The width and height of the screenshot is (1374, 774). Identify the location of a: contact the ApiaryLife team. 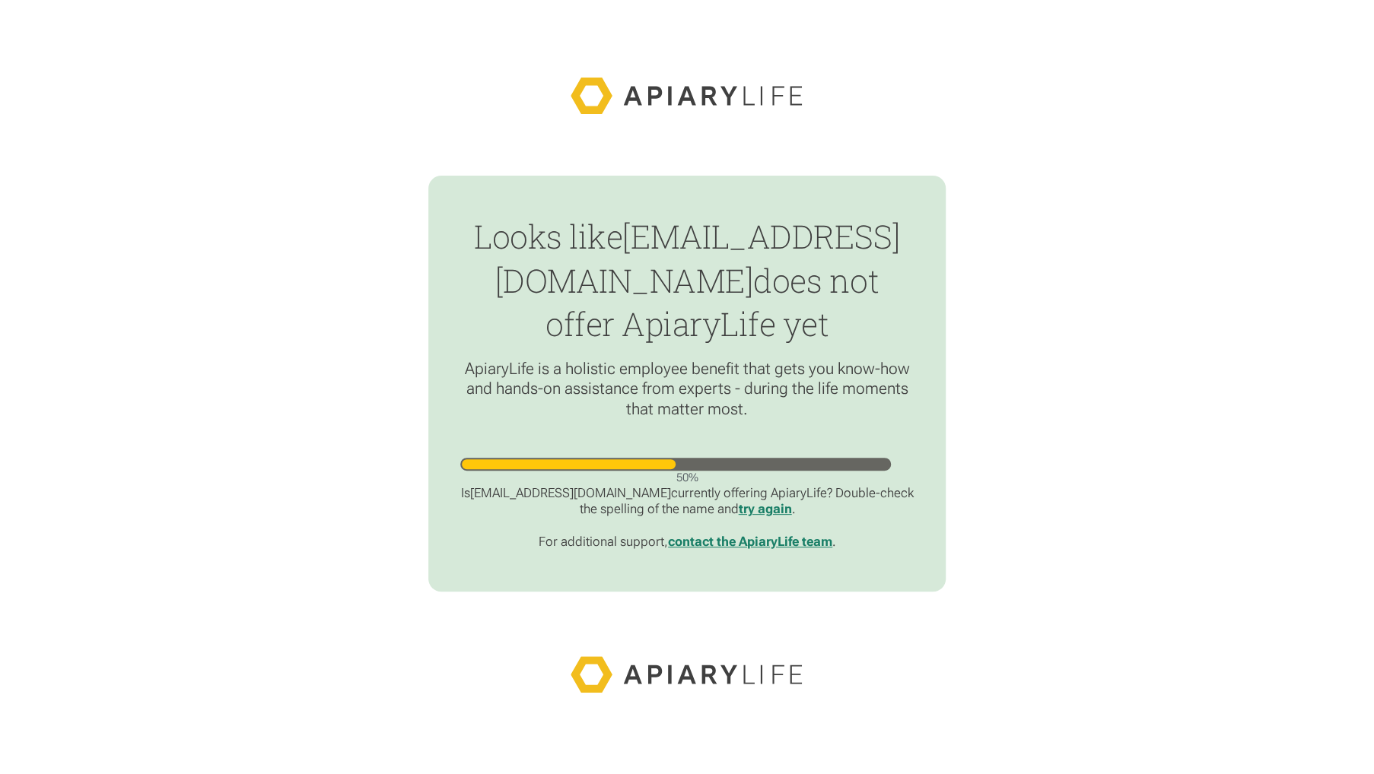
(750, 541).